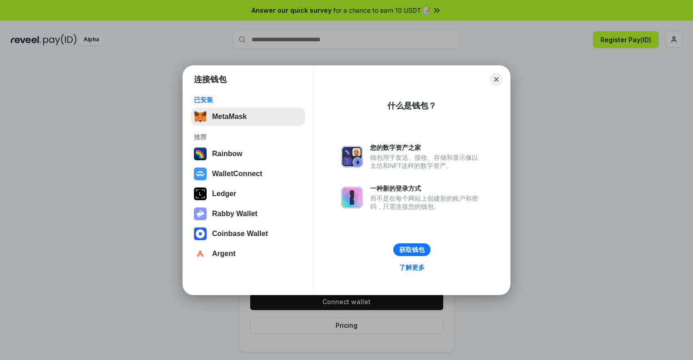  What do you see at coordinates (235, 214) in the screenshot?
I see `div: Rabby Wallet` at bounding box center [235, 214].